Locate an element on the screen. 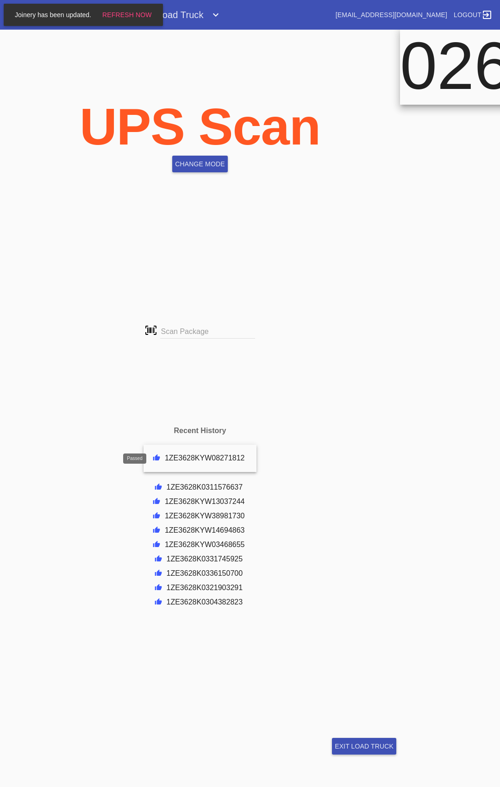 This screenshot has height=787, width=500. a: Logout is located at coordinates (472, 15).